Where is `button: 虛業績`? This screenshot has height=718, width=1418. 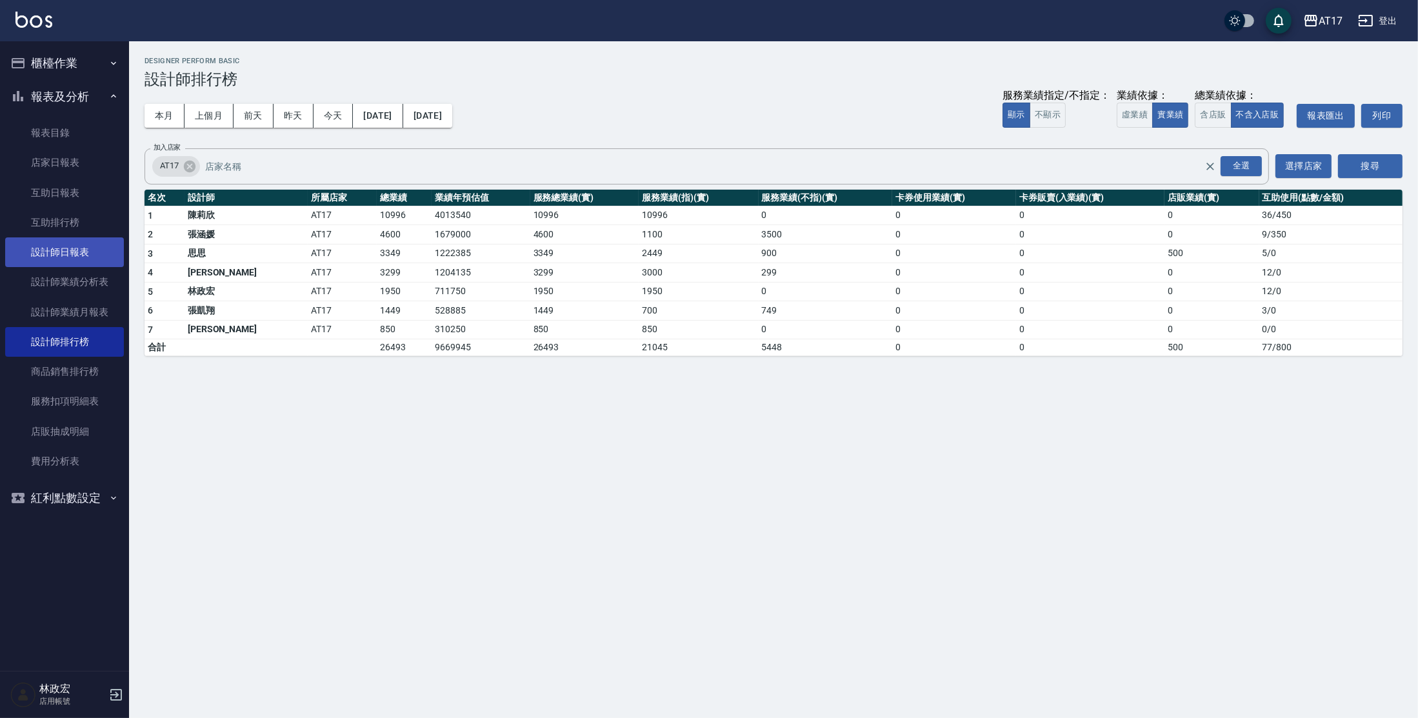 button: 虛業績 is located at coordinates (1135, 115).